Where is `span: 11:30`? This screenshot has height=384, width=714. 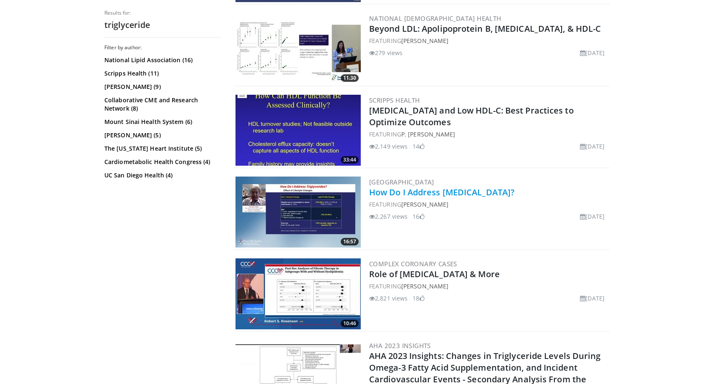 span: 11:30 is located at coordinates (349, 78).